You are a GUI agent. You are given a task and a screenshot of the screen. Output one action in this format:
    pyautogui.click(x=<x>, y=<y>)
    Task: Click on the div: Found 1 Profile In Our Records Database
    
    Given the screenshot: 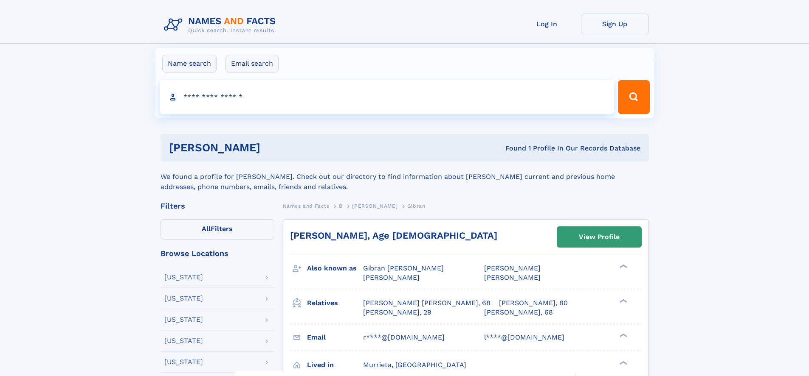 What is the action you would take?
    pyautogui.click(x=511, y=149)
    